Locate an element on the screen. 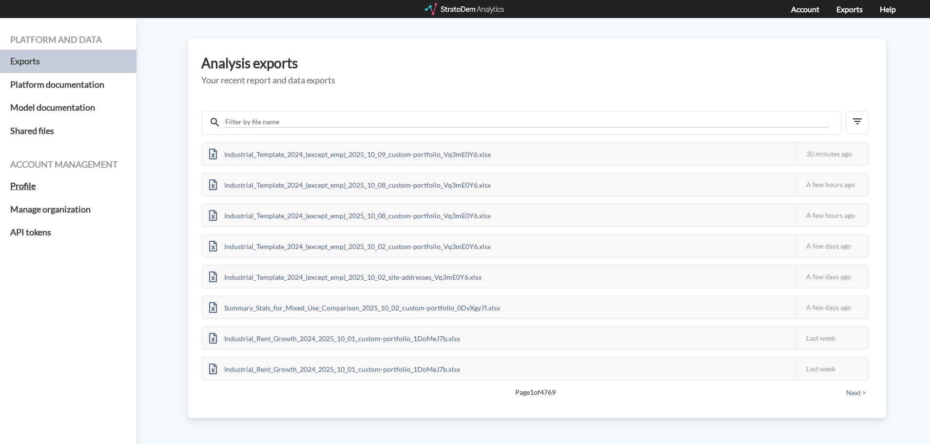 The image size is (930, 444). a: Manage organization is located at coordinates (68, 210).